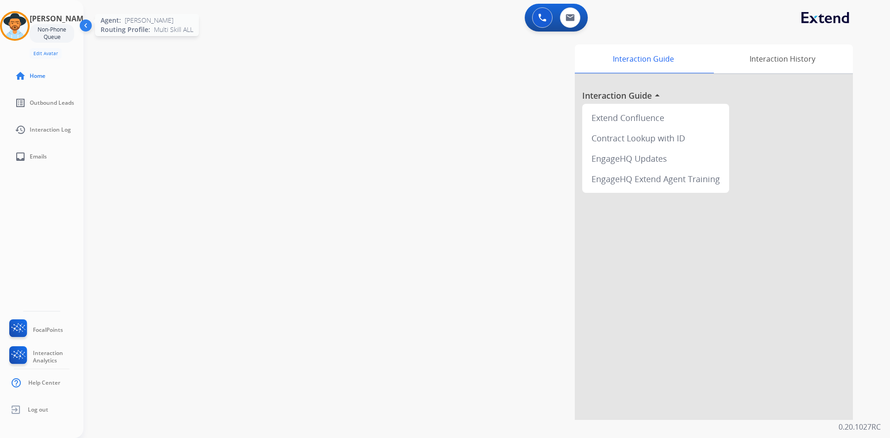 The height and width of the screenshot is (438, 890). Describe the element at coordinates (655, 159) in the screenshot. I see `div: EngageHQ Updates` at that location.